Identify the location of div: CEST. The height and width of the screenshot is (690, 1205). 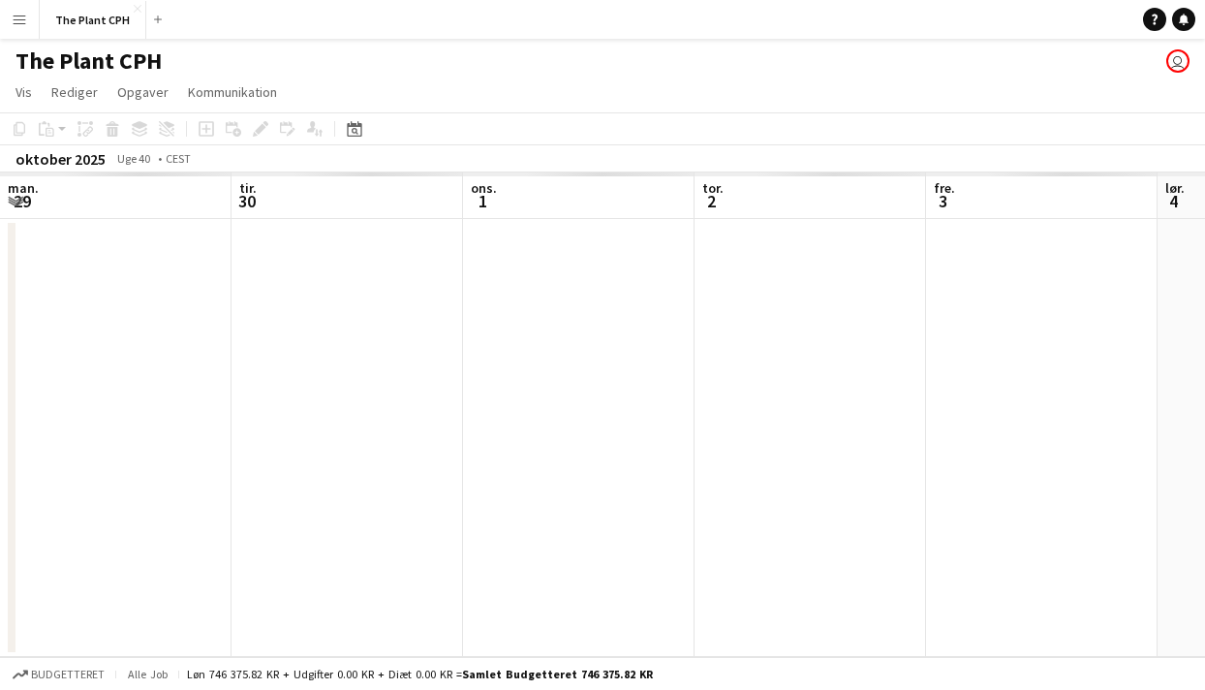
(178, 158).